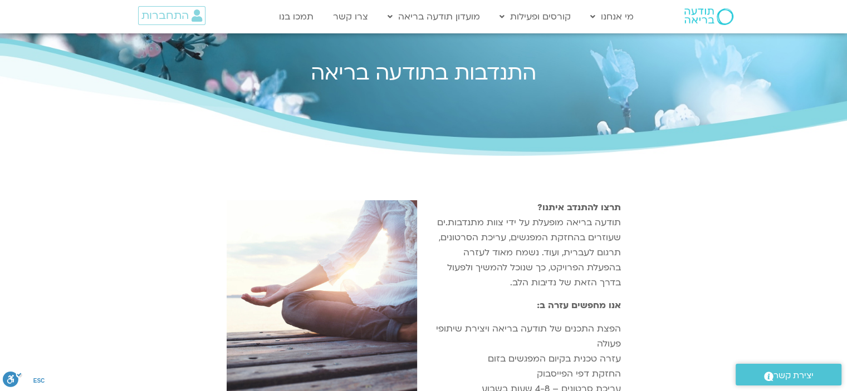 The width and height of the screenshot is (847, 391). What do you see at coordinates (535, 17) in the screenshot?
I see `a: קורסים ופעילות` at bounding box center [535, 17].